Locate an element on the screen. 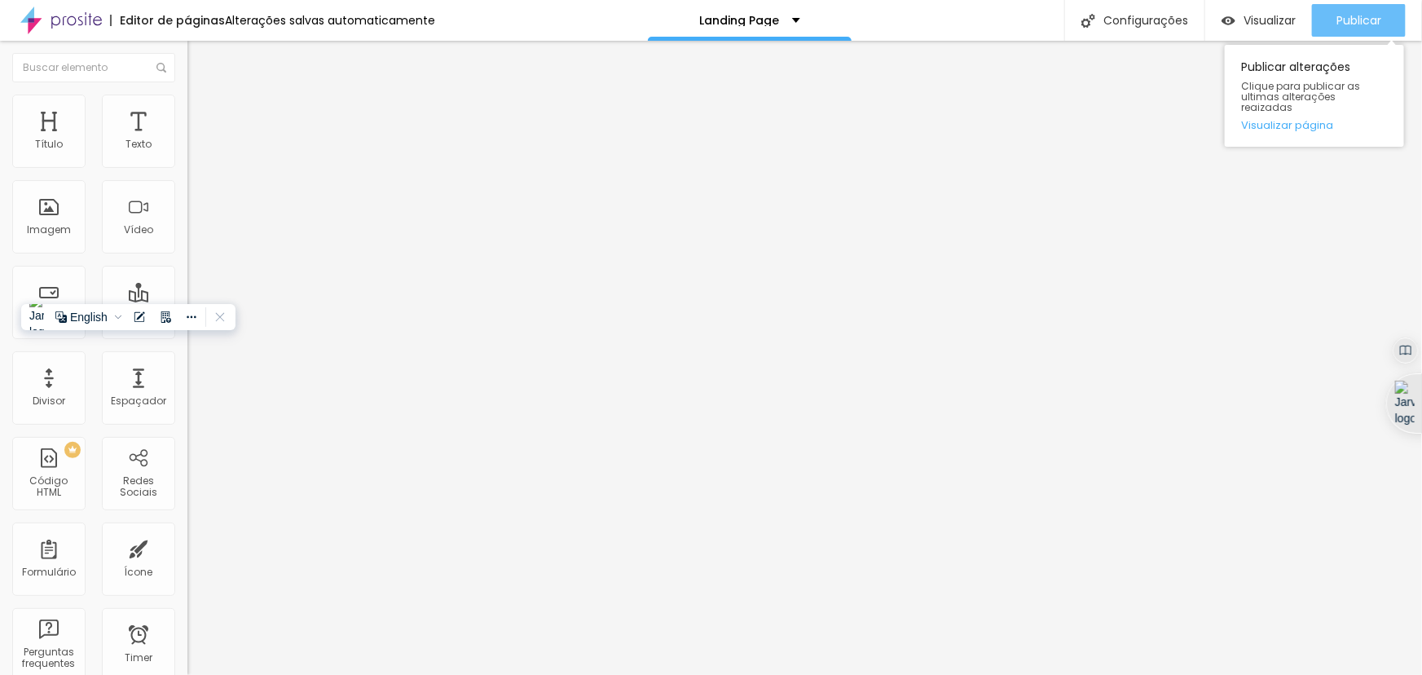 Image resolution: width=1422 pixels, height=675 pixels. span: Visualizar is located at coordinates (1270, 20).